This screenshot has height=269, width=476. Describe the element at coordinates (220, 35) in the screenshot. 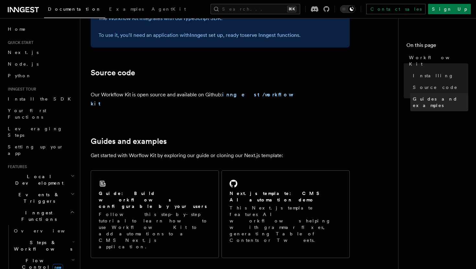

I see `p: To use it, you'll need an application with , ready to .` at that location.